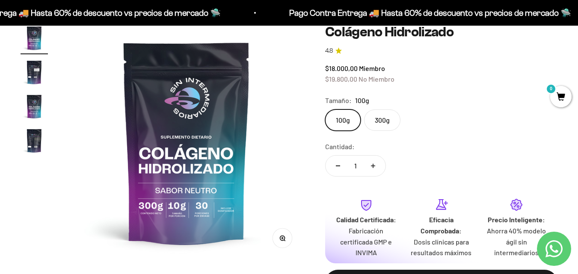 Image resolution: width=578 pixels, height=274 pixels. Describe the element at coordinates (340, 147) in the screenshot. I see `label: Cantidad:` at that location.